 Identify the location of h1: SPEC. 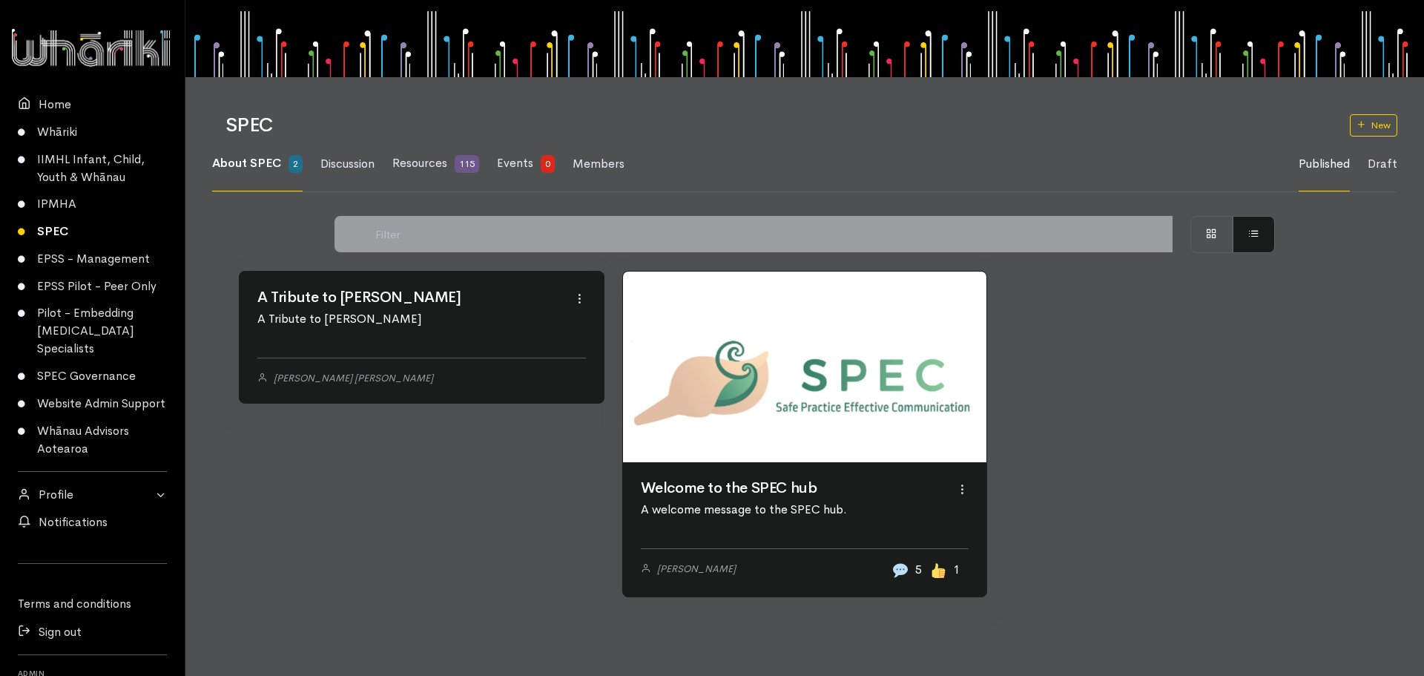
(779, 125).